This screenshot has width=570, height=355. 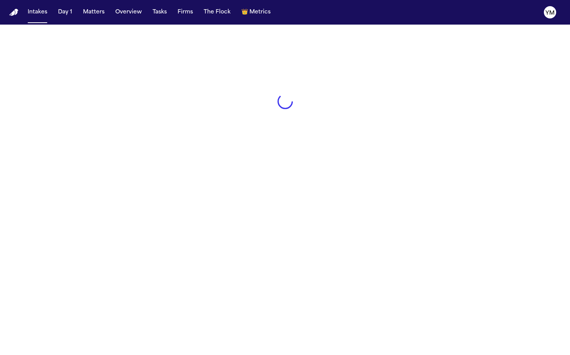 What do you see at coordinates (65, 12) in the screenshot?
I see `a: Day 1` at bounding box center [65, 12].